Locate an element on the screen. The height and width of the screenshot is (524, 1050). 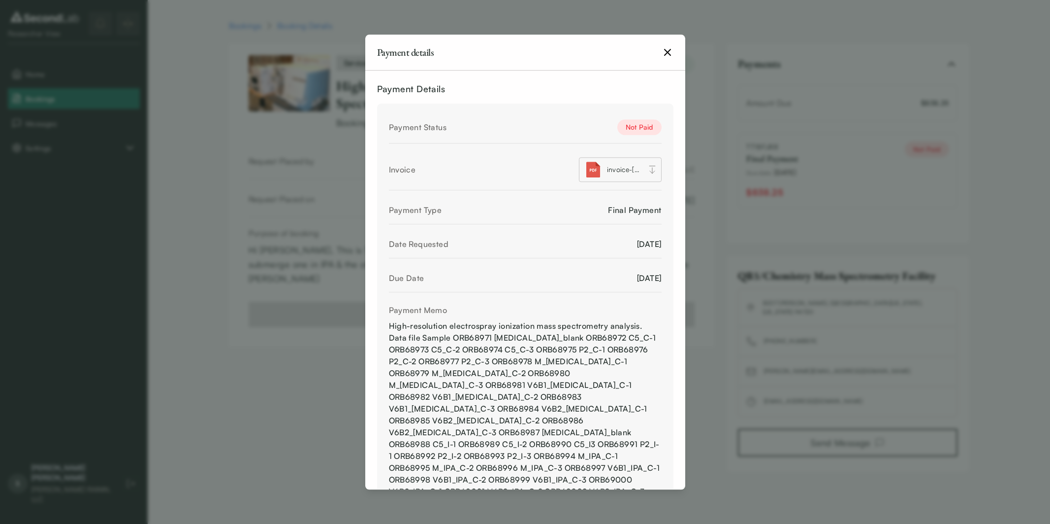
div: Not Paid is located at coordinates (640, 127).